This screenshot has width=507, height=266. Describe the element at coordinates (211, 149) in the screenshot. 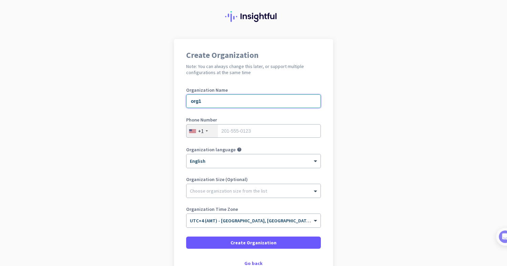

I see `label: Organization language` at that location.